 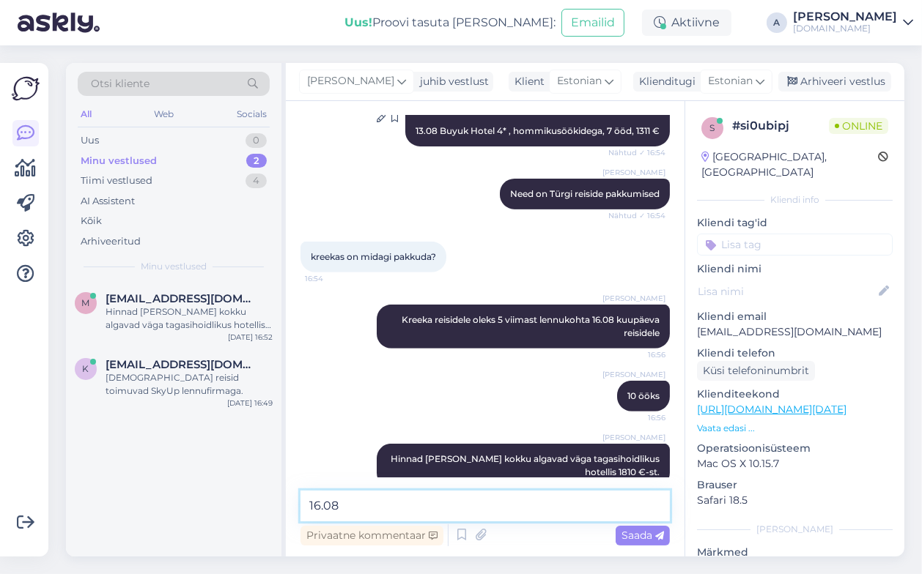 I want to click on div: Web, so click(x=164, y=114).